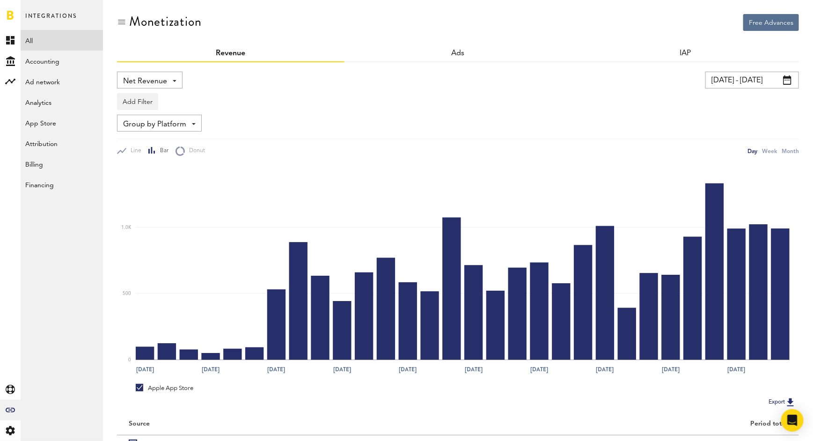  What do you see at coordinates (139, 424) in the screenshot?
I see `div: Source` at bounding box center [139, 424].